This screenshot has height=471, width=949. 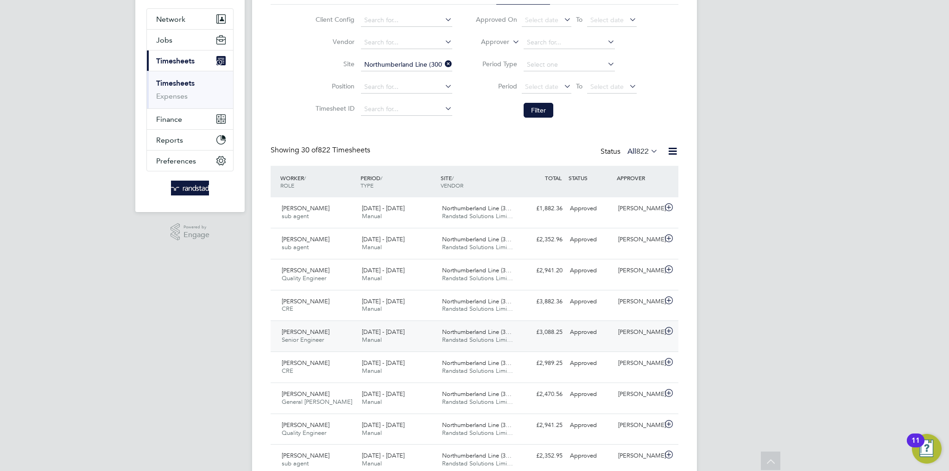 I want to click on div: Status, so click(x=630, y=152).